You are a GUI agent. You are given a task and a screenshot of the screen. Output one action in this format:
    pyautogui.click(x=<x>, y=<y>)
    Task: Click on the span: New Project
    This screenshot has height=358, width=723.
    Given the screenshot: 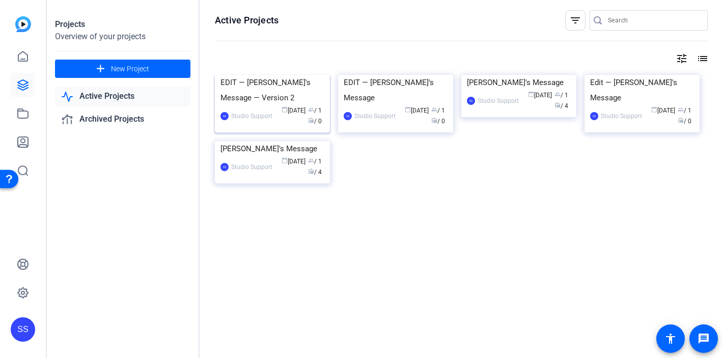 What is the action you would take?
    pyautogui.click(x=130, y=69)
    